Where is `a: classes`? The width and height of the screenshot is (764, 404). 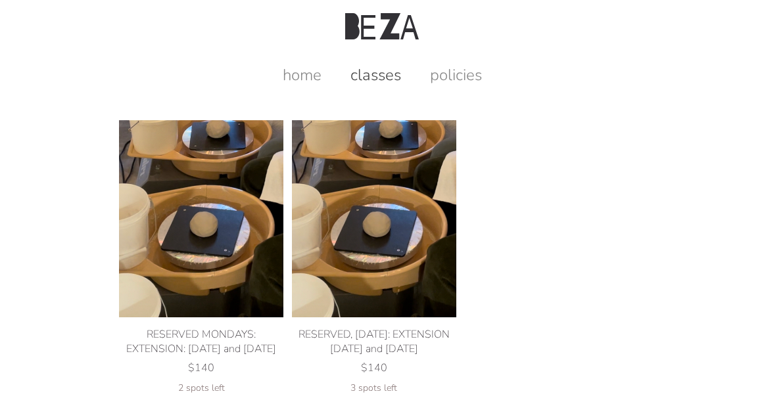
a: classes is located at coordinates (376, 75).